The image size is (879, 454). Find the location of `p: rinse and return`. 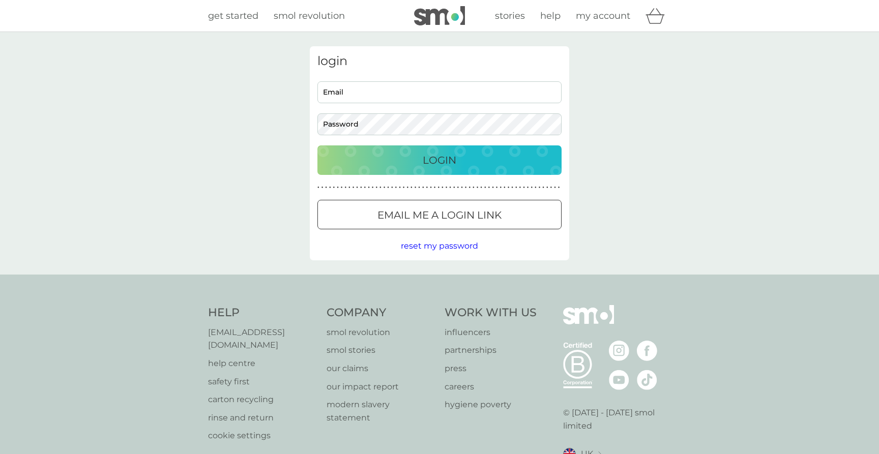

p: rinse and return is located at coordinates (262, 418).